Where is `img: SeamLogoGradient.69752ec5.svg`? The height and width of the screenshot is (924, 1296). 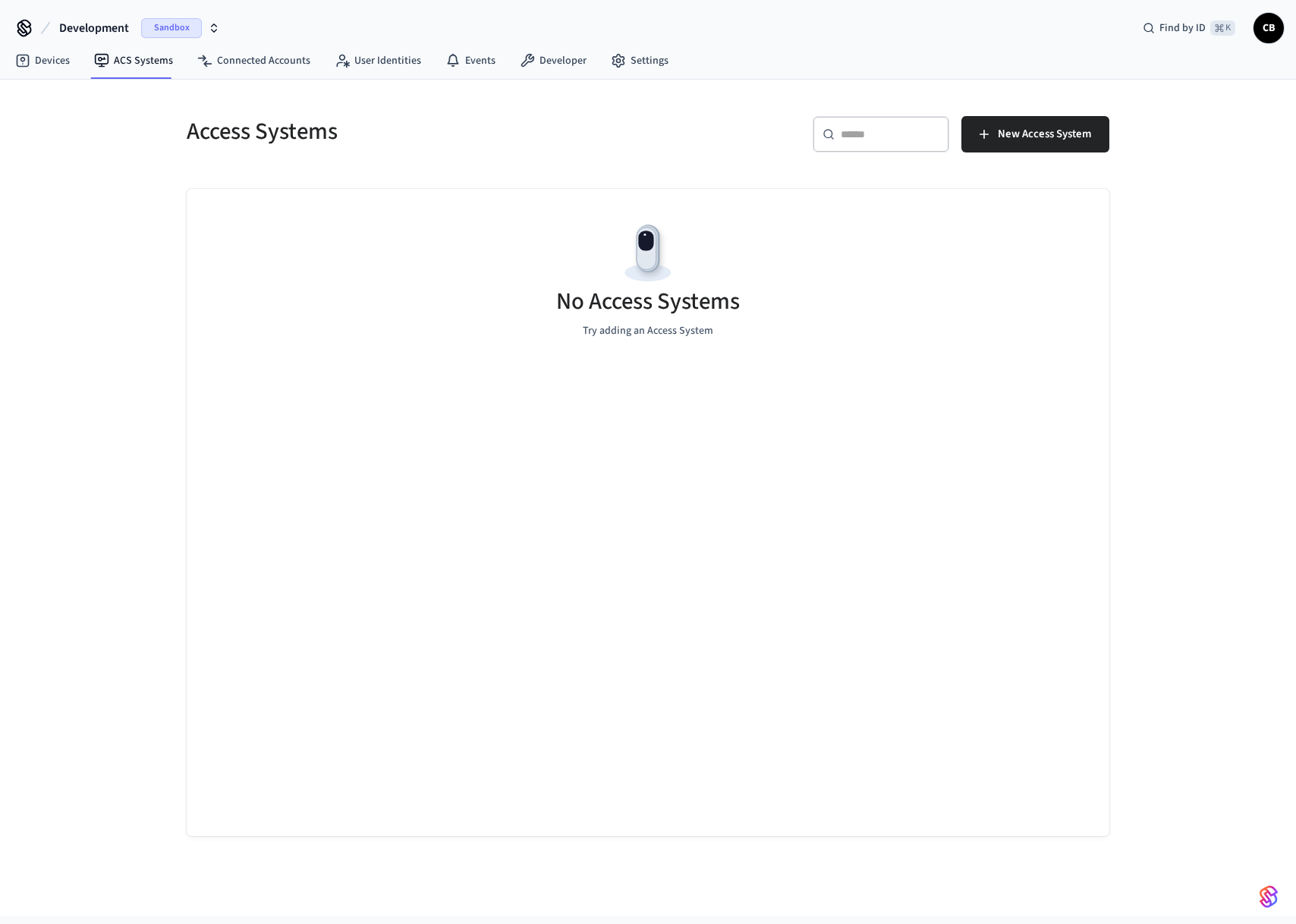 img: SeamLogoGradient.69752ec5.svg is located at coordinates (1269, 897).